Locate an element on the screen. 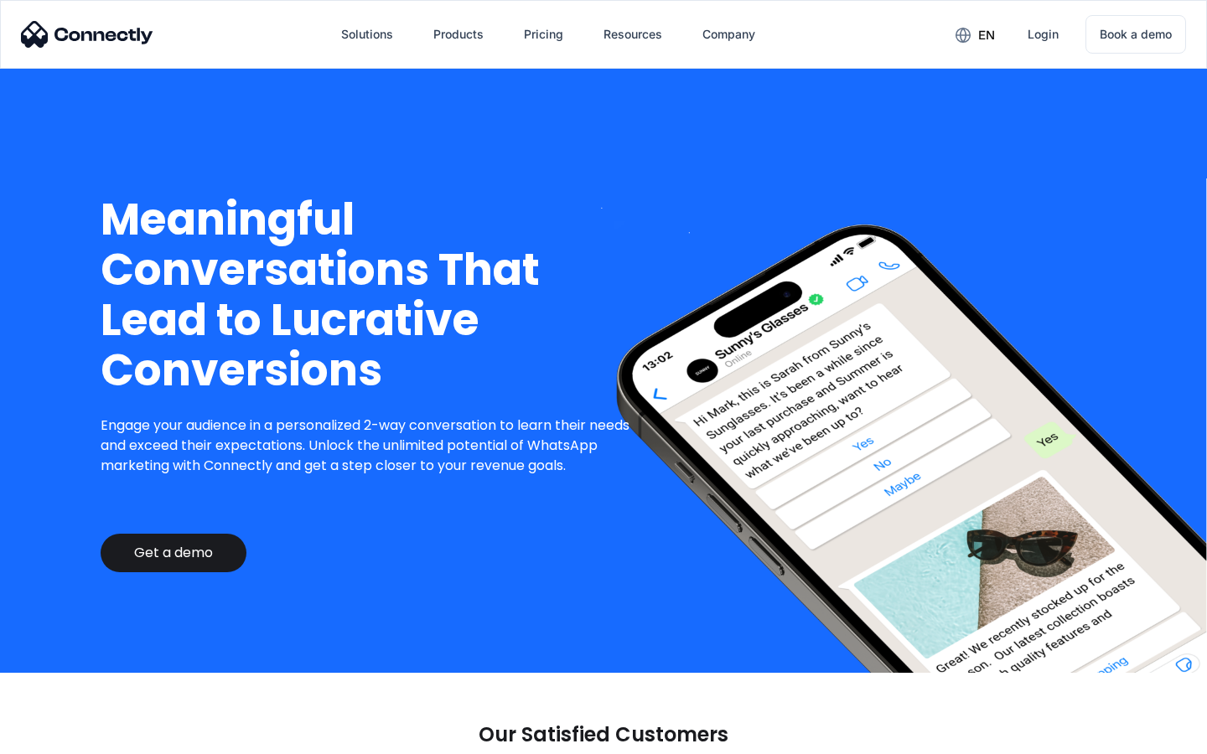  div: Pricing is located at coordinates (543, 34).